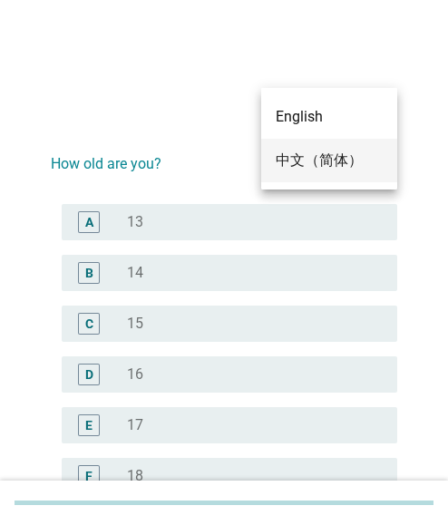  What do you see at coordinates (89, 323) in the screenshot?
I see `div: C` at bounding box center [89, 323].